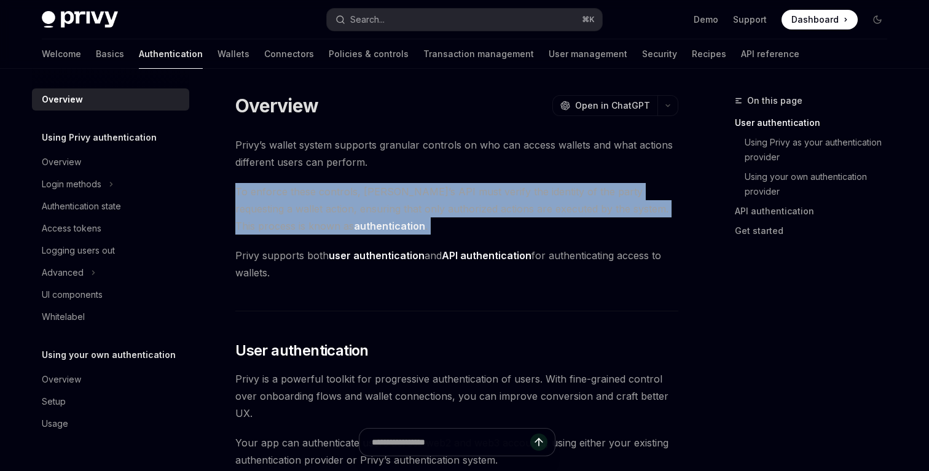  What do you see at coordinates (111, 207) in the screenshot?
I see `a: Authentication state` at bounding box center [111, 207].